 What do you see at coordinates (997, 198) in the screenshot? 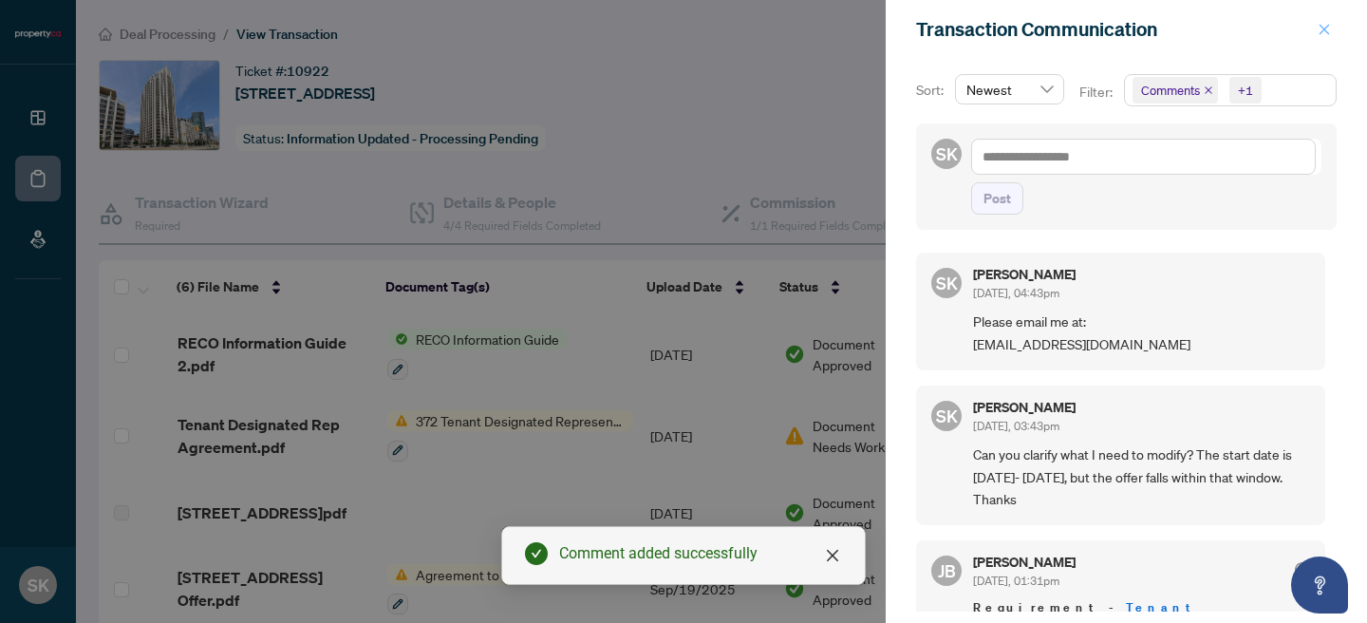
I see `button: Post` at bounding box center [997, 198].